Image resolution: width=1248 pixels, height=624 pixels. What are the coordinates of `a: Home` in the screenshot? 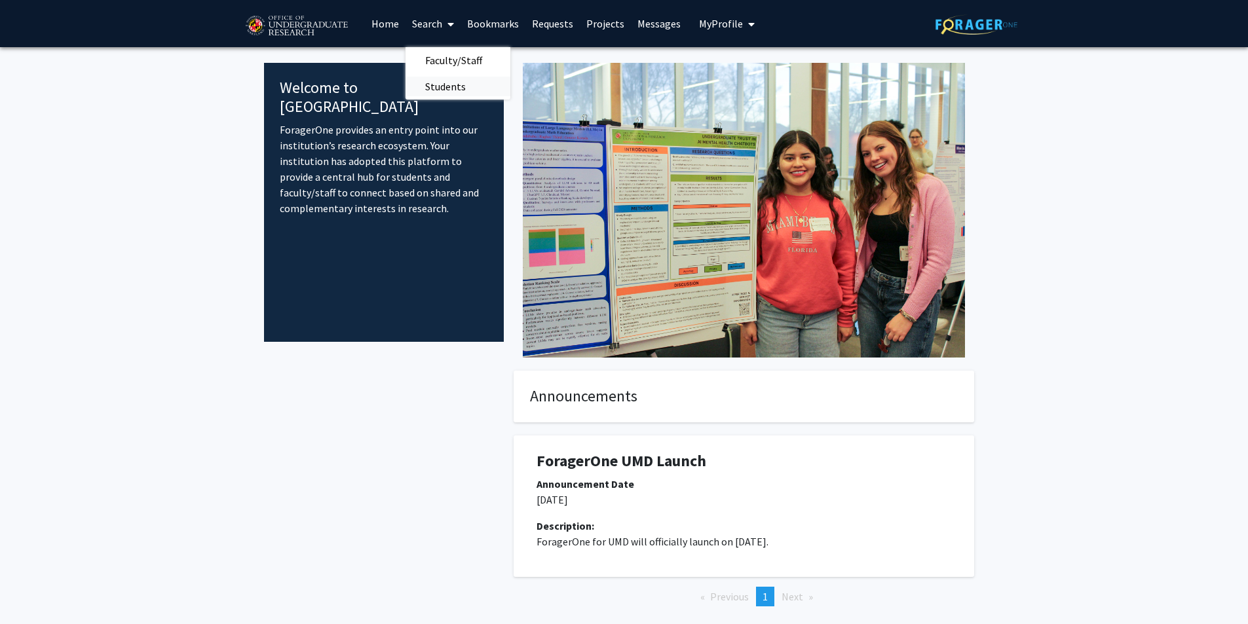 It's located at (385, 24).